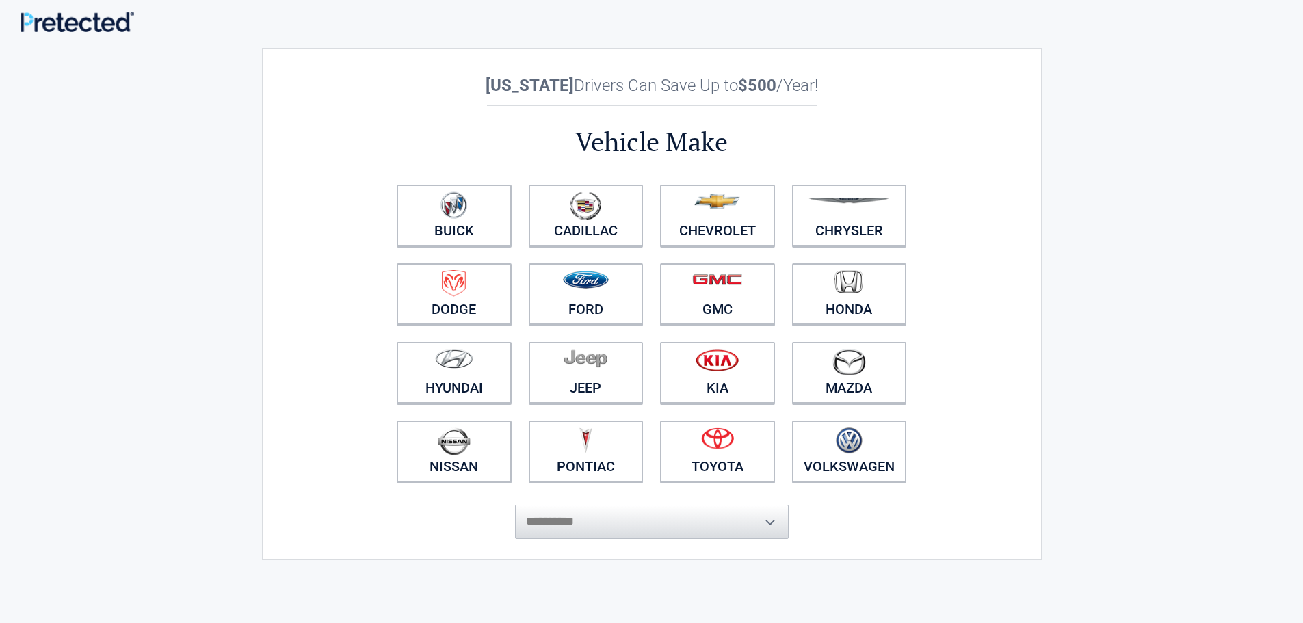 The width and height of the screenshot is (1303, 623). What do you see at coordinates (454, 373) in the screenshot?
I see `a: Hyundai` at bounding box center [454, 373].